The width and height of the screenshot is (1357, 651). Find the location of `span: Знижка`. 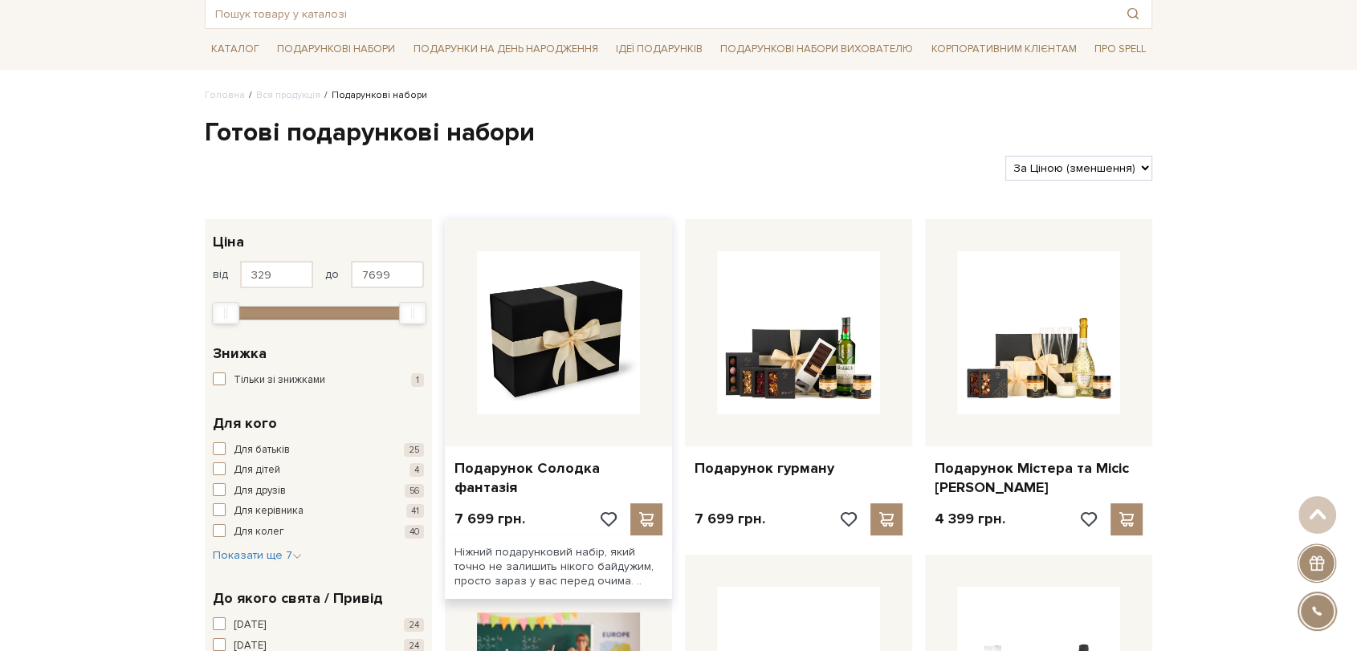

span: Знижка is located at coordinates (239, 353).